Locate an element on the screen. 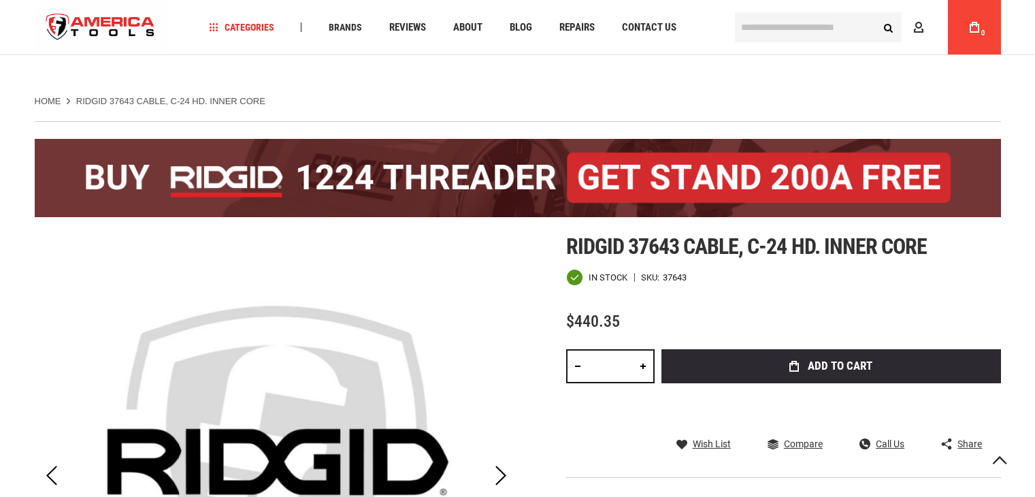 The height and width of the screenshot is (497, 1035). a: store logo is located at coordinates (101, 27).